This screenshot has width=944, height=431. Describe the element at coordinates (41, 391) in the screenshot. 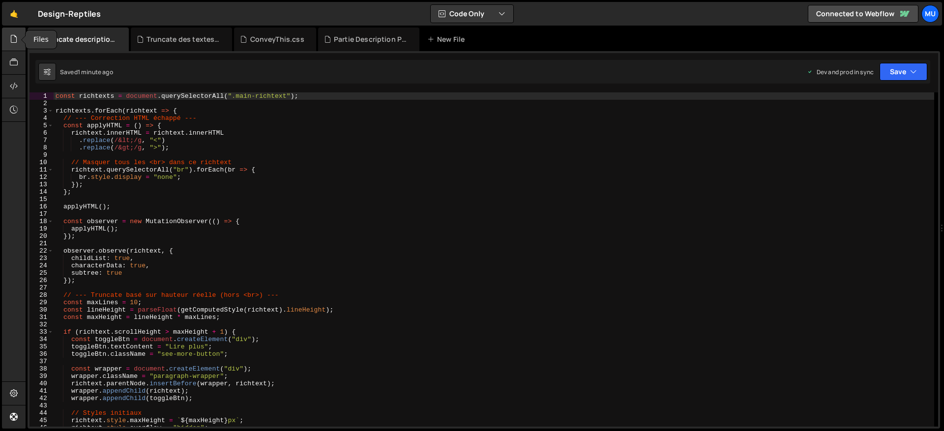

I see `div: 41` at that location.